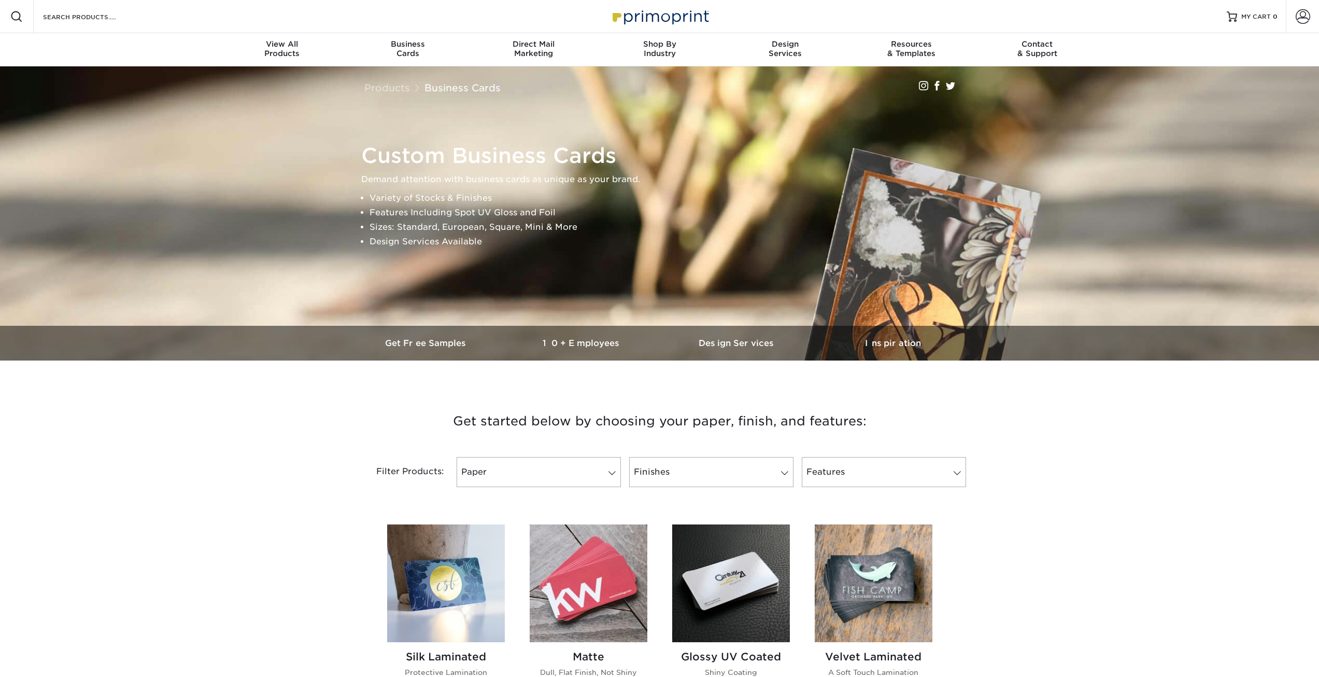 Image resolution: width=1319 pixels, height=677 pixels. What do you see at coordinates (1275, 17) in the screenshot?
I see `span: 0` at bounding box center [1275, 17].